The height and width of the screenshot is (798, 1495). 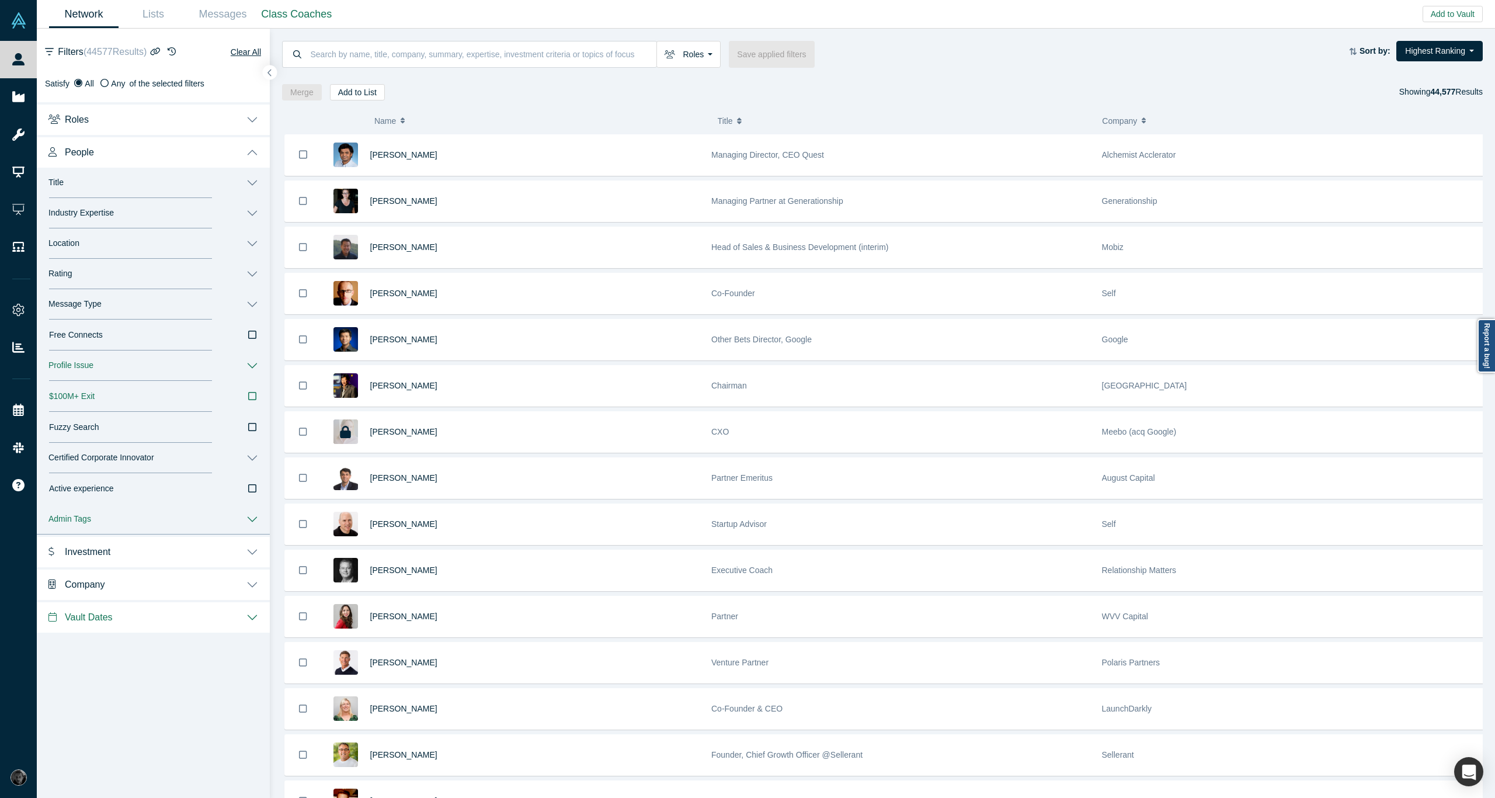 What do you see at coordinates (153, 488) in the screenshot?
I see `button: Active experience` at bounding box center [153, 488].